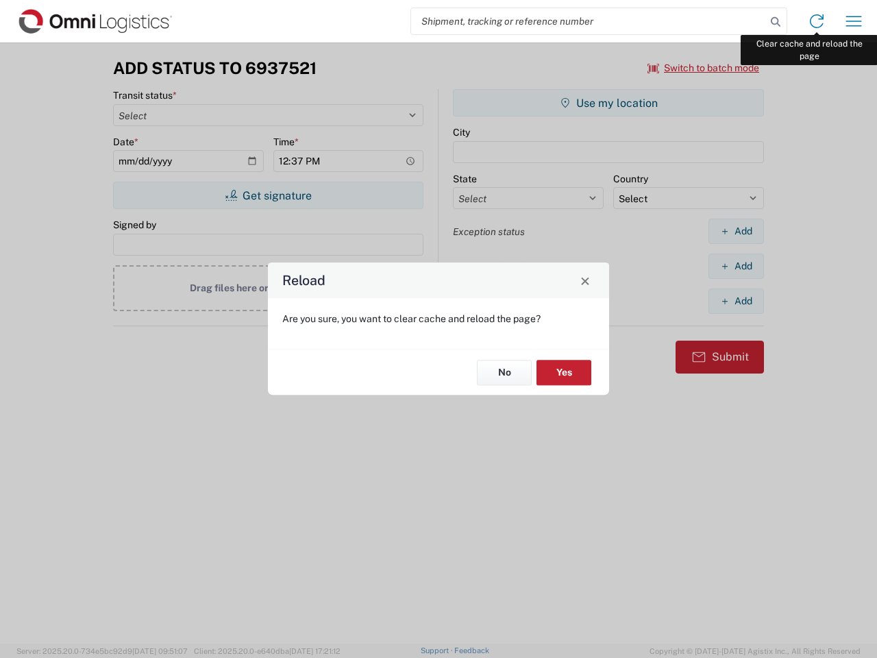 Image resolution: width=877 pixels, height=658 pixels. What do you see at coordinates (564, 372) in the screenshot?
I see `button: Yes` at bounding box center [564, 372].